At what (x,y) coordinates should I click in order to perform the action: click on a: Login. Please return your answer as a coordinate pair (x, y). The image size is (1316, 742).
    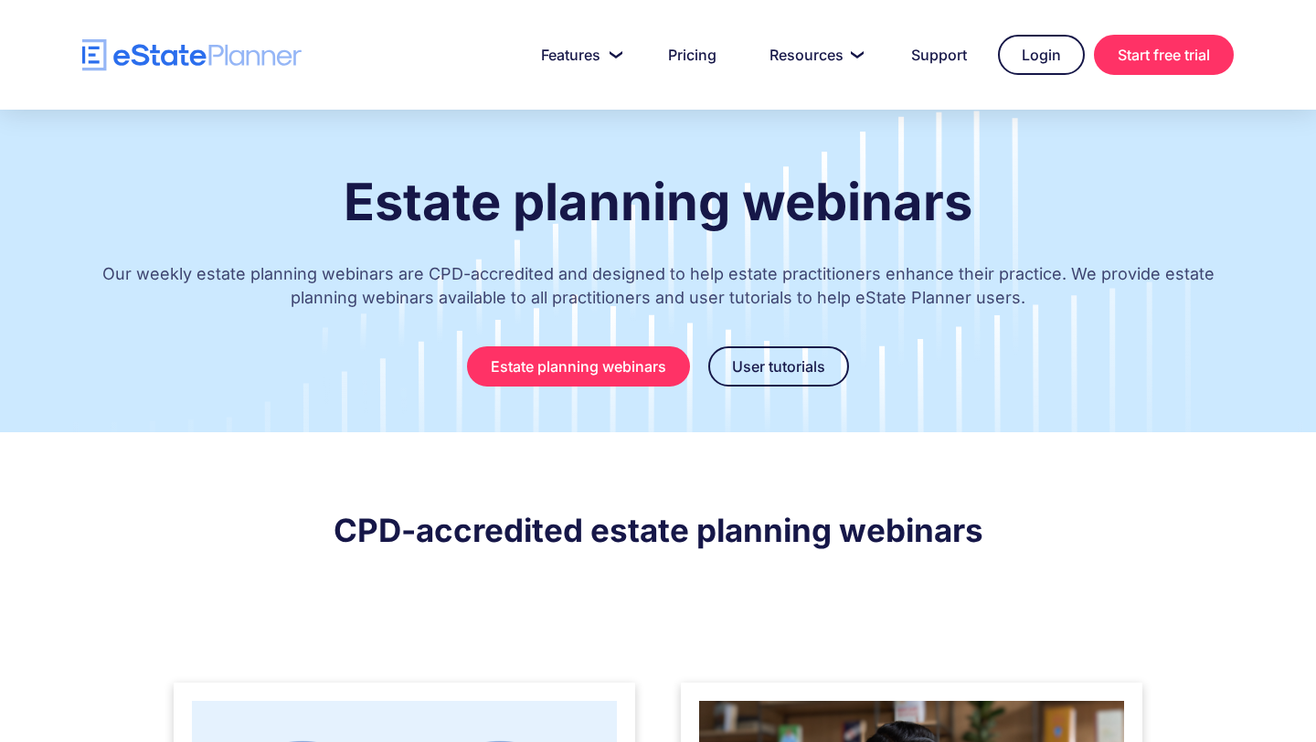
    Looking at the image, I should click on (1041, 55).